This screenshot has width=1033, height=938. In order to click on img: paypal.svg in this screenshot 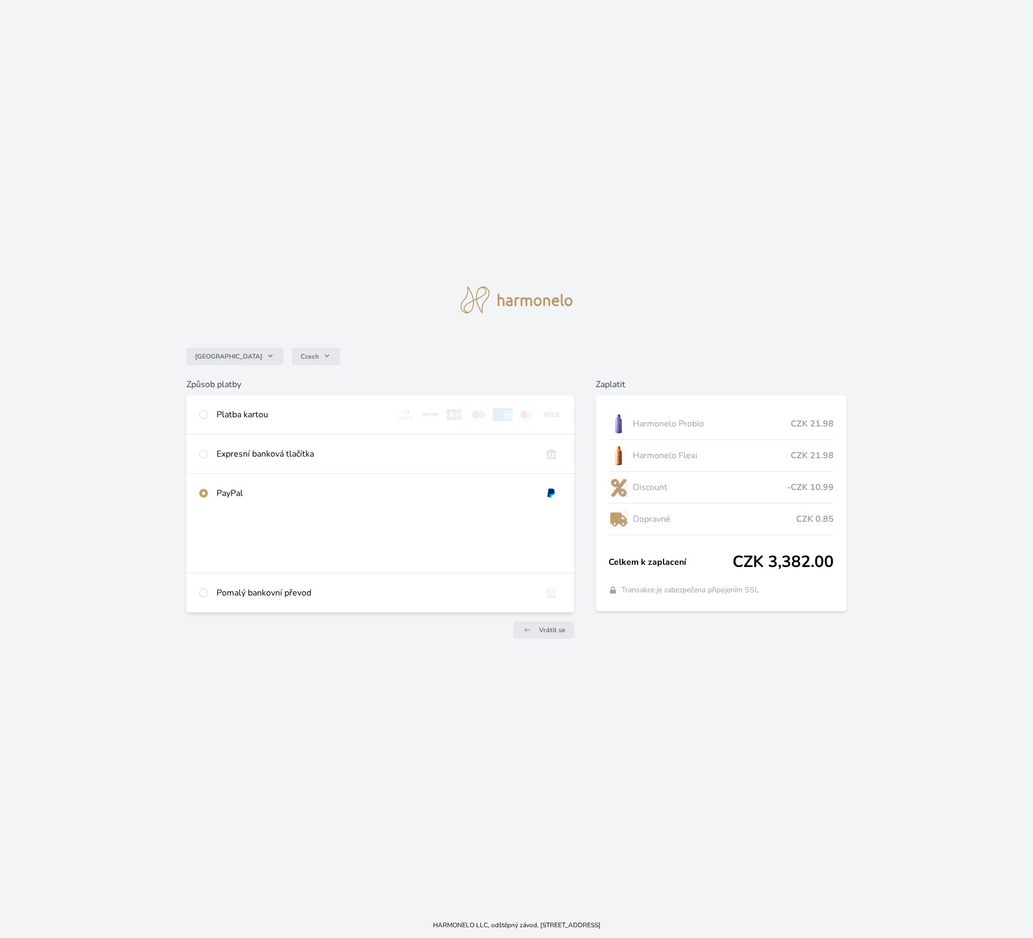, I will do `click(551, 493)`.